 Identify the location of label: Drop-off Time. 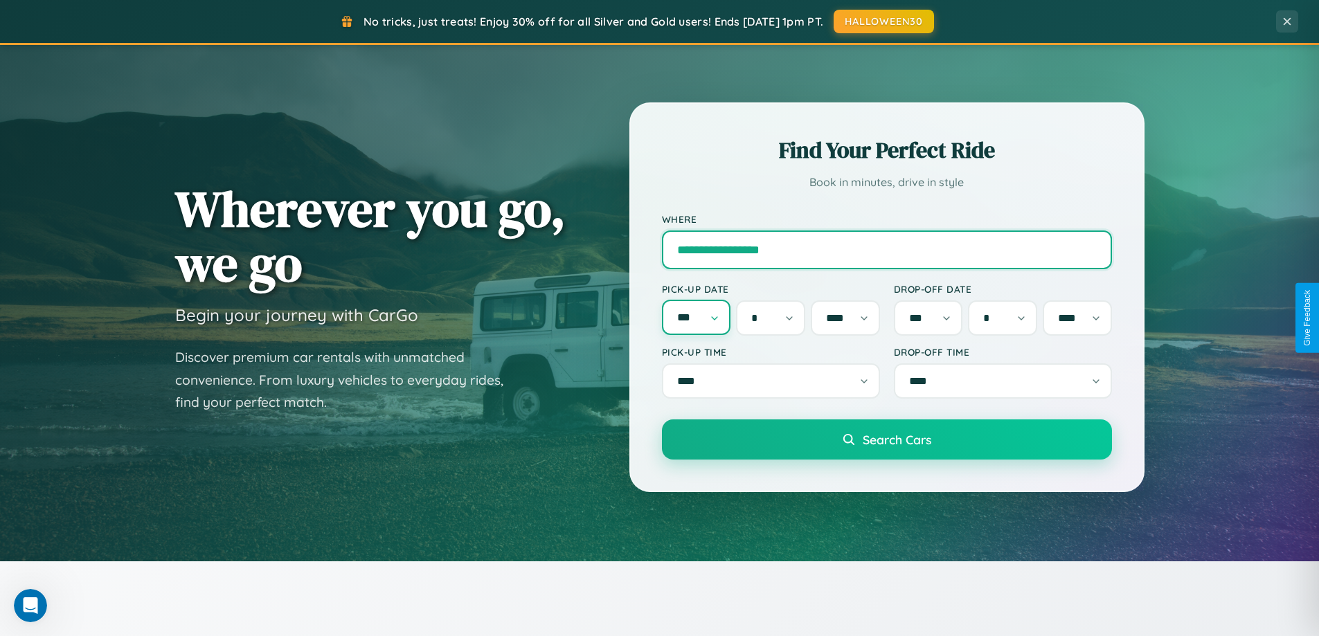
(1003, 352).